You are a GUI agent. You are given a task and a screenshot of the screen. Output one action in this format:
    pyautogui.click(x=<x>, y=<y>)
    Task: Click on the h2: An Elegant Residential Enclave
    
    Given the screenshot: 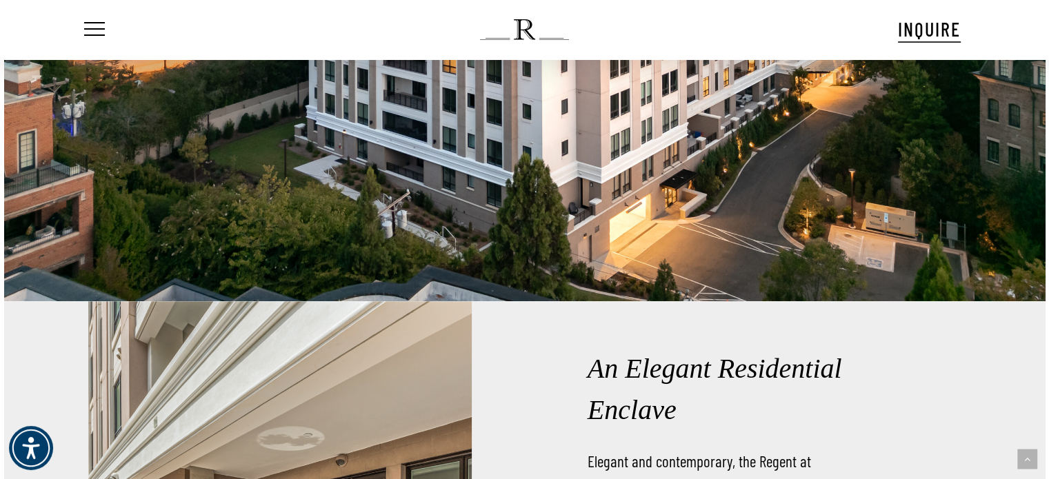 What is the action you would take?
    pyautogui.click(x=738, y=390)
    